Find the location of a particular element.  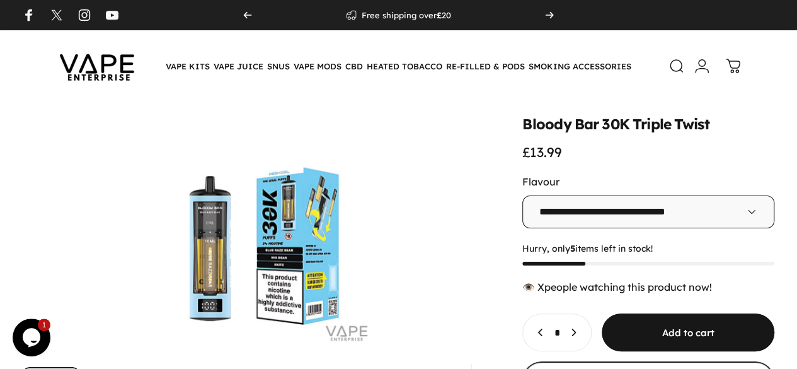

summary: SMOKING ACCESSORIES is located at coordinates (580, 66).